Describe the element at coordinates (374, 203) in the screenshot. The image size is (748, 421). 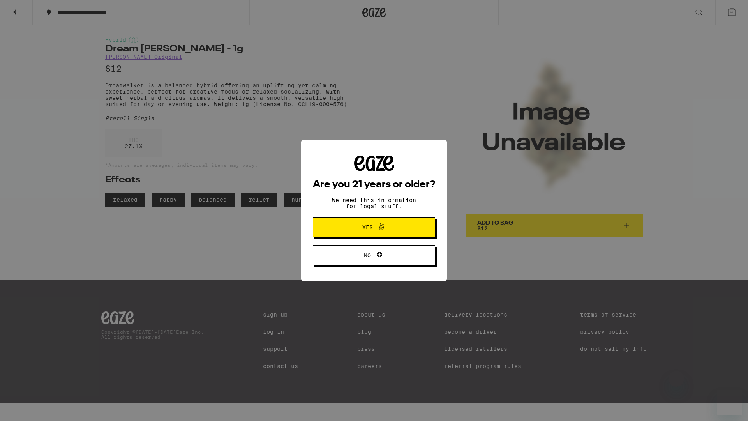
I see `p: We need this information for legal stuff.` at that location.